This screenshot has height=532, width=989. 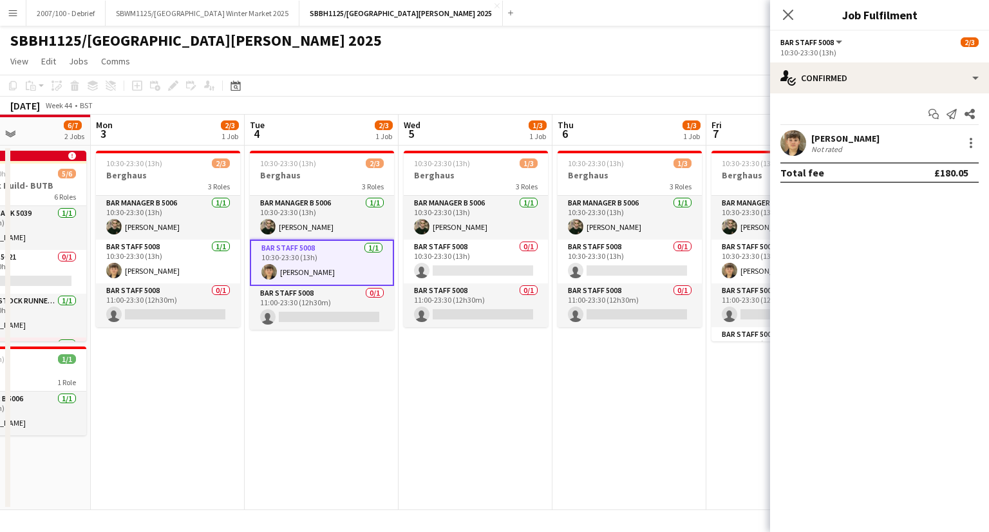 What do you see at coordinates (19, 61) in the screenshot?
I see `span: View` at bounding box center [19, 61].